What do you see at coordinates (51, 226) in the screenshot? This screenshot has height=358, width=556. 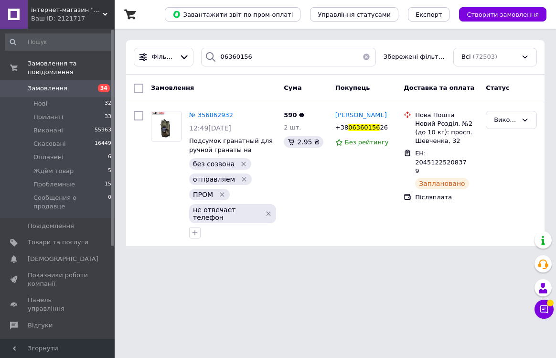 I see `span: Повідомлення` at bounding box center [51, 226].